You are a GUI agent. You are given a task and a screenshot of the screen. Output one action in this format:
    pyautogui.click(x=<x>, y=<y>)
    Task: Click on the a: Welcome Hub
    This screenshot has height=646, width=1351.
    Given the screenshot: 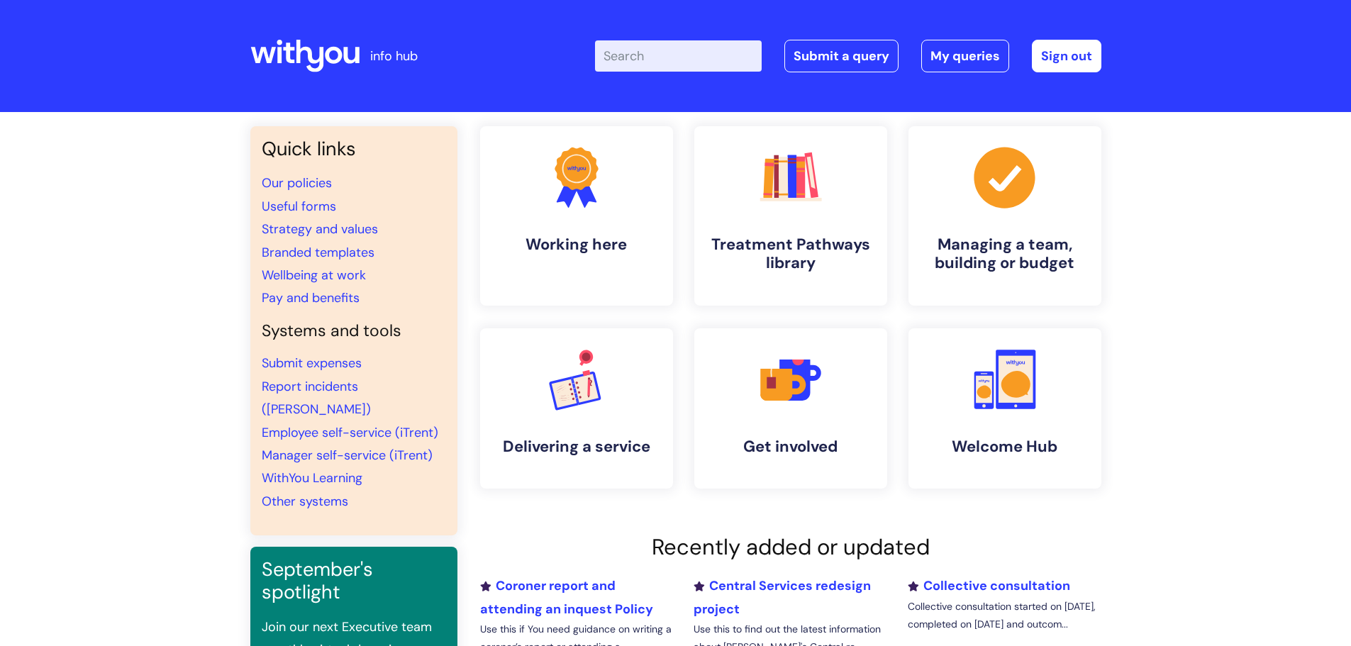 What is the action you would take?
    pyautogui.click(x=1005, y=409)
    